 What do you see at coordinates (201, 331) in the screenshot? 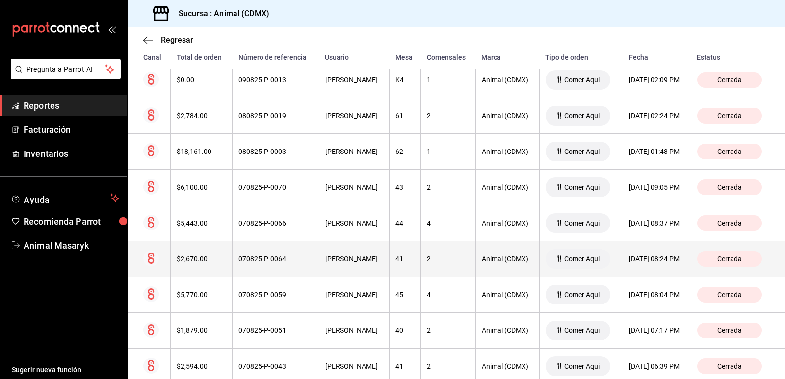
I see `div: $1,879.00` at bounding box center [201, 331].